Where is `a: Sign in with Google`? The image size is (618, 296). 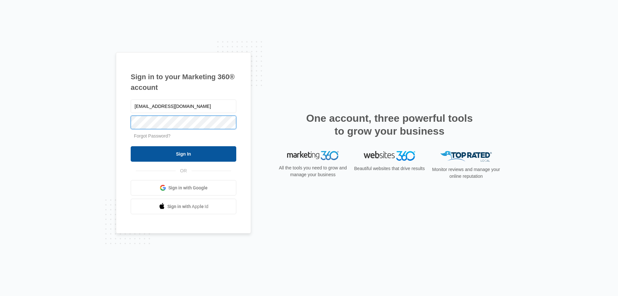
a: Sign in with Google is located at coordinates (184, 188).